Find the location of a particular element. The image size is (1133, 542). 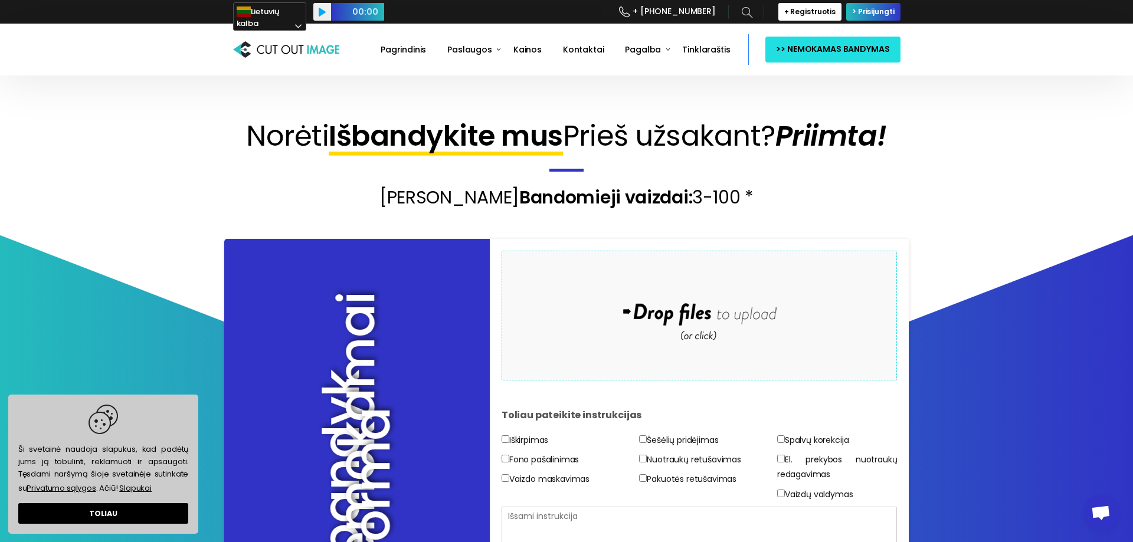

a: dismiss cookie message is located at coordinates (103, 513).